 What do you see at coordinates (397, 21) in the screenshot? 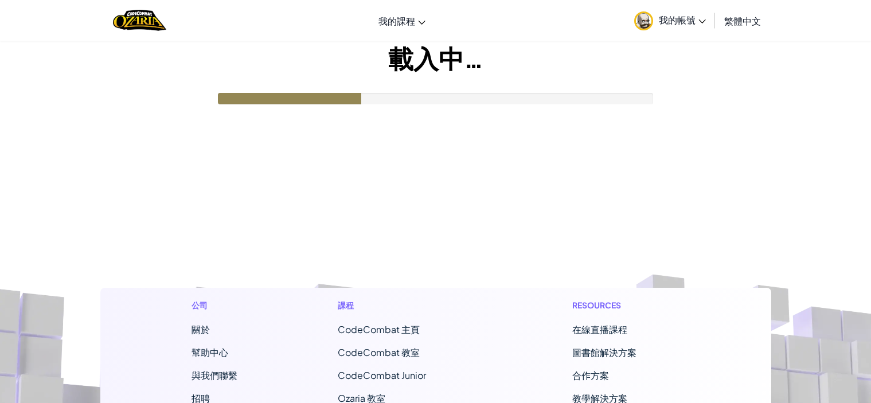
I see `span: 我的課程` at bounding box center [397, 21].